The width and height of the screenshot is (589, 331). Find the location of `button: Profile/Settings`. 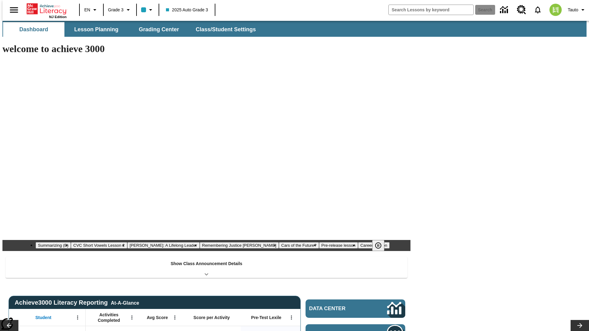

button: Profile/Settings is located at coordinates (577, 10).